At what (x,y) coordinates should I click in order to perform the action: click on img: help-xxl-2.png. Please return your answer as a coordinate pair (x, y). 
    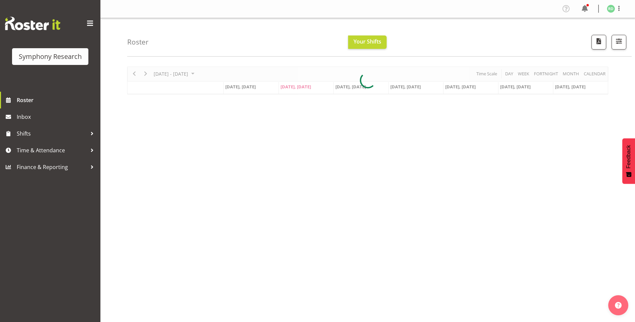
    Looking at the image, I should click on (618, 305).